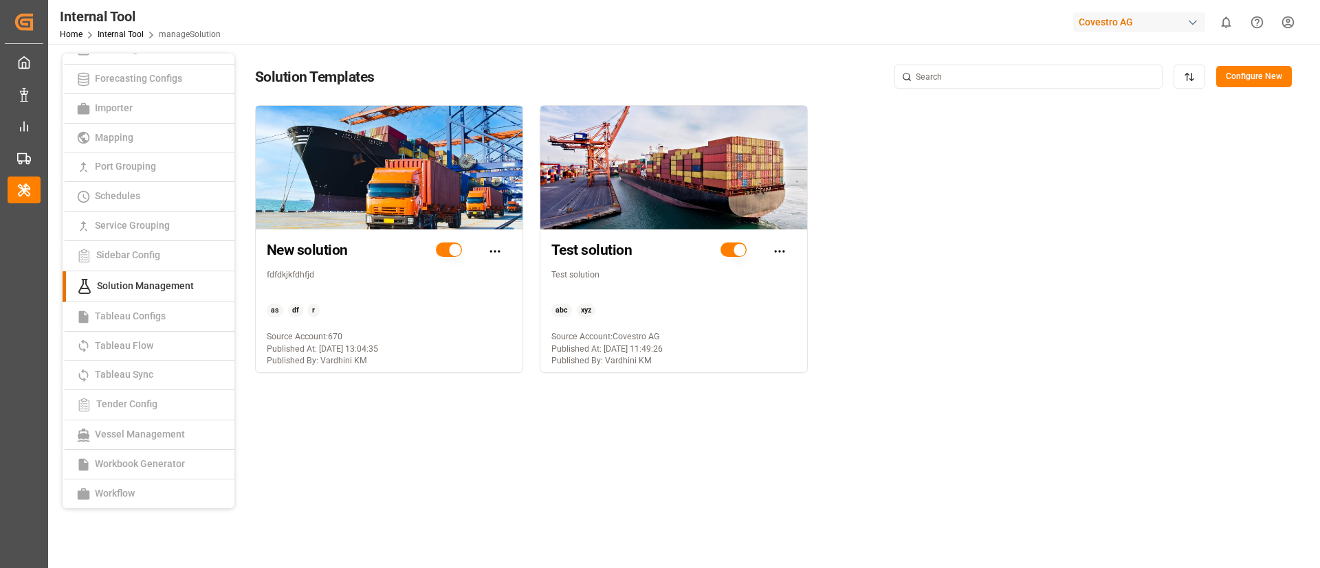 The height and width of the screenshot is (568, 1320). What do you see at coordinates (71, 34) in the screenshot?
I see `a: Home` at bounding box center [71, 34].